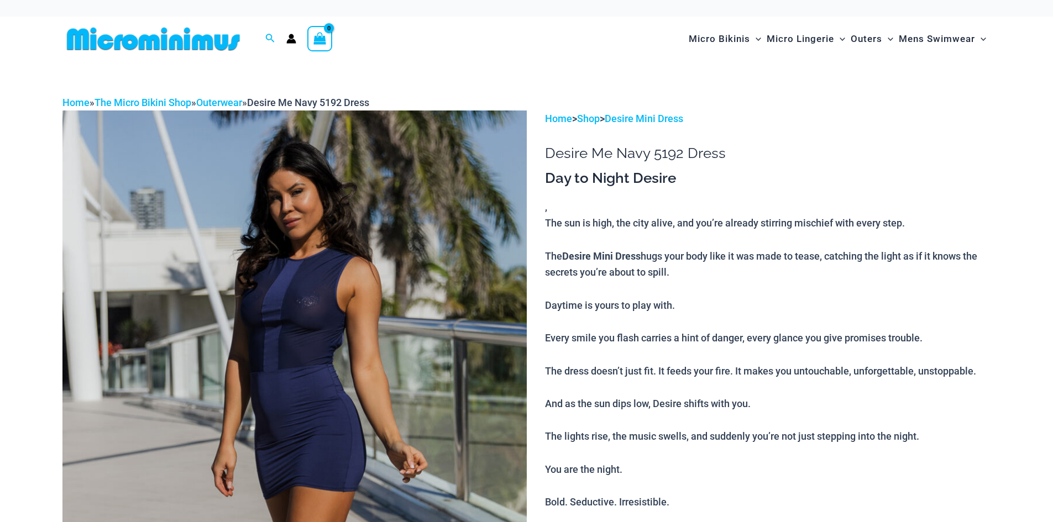 Image resolution: width=1053 pixels, height=522 pixels. What do you see at coordinates (768, 153) in the screenshot?
I see `h1: Desire Me Navy 5192 Dress` at bounding box center [768, 153].